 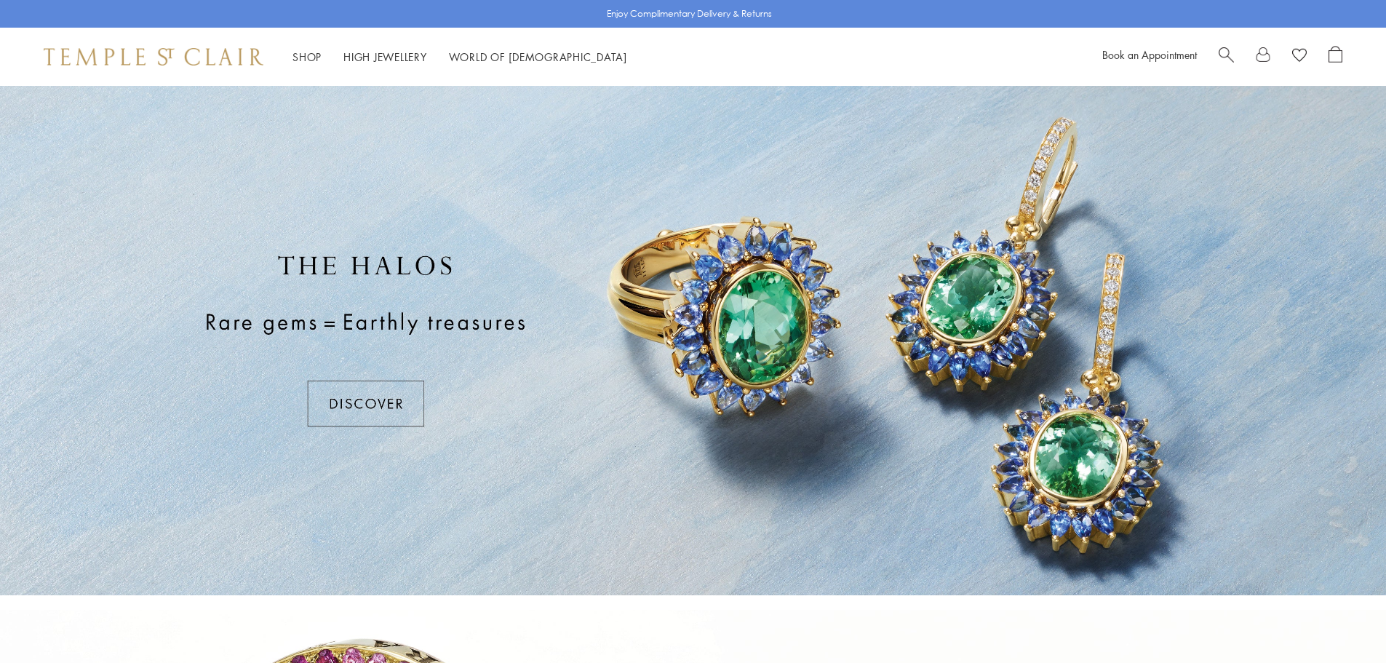 I want to click on nav: Main navigation, so click(x=460, y=57).